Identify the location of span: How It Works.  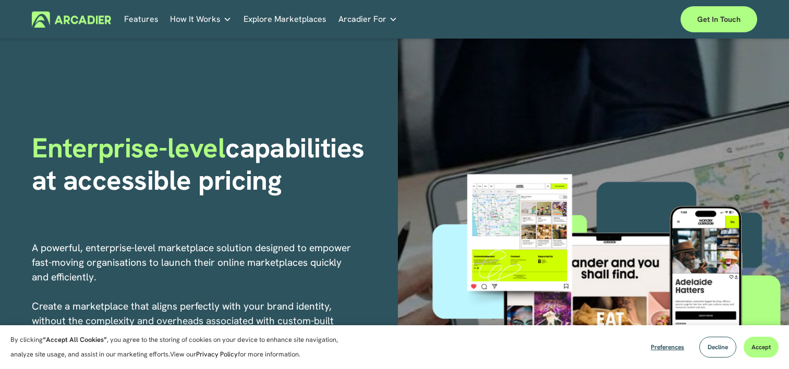
(195, 19).